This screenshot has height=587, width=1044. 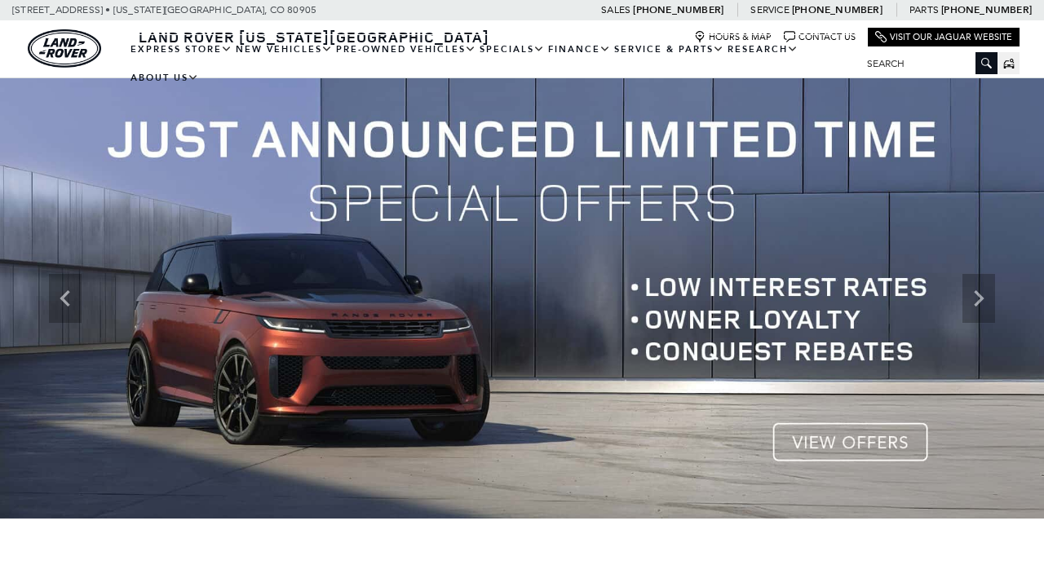 I want to click on a: About Us, so click(x=165, y=77).